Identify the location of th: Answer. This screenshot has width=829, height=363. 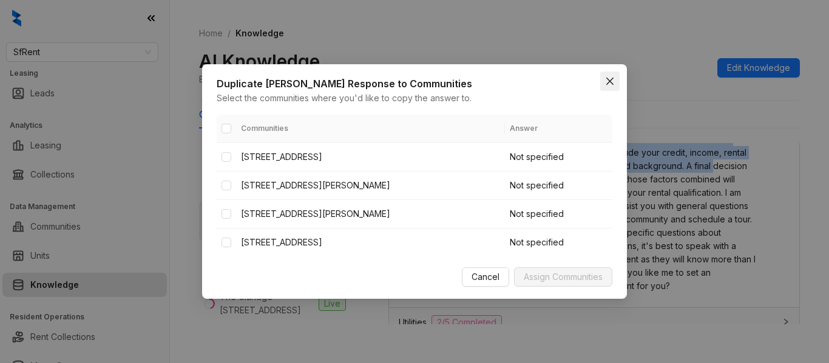
(558, 129).